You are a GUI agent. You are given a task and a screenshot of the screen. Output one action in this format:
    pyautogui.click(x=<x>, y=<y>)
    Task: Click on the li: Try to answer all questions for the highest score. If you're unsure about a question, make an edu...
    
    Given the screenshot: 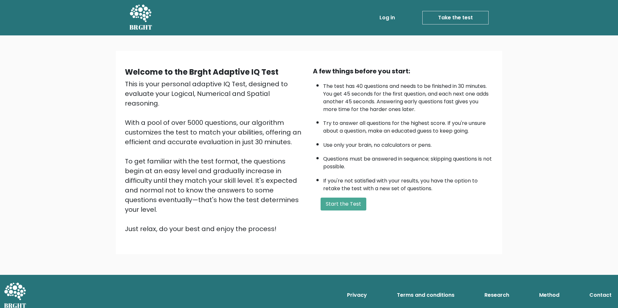 What is the action you would take?
    pyautogui.click(x=408, y=125)
    